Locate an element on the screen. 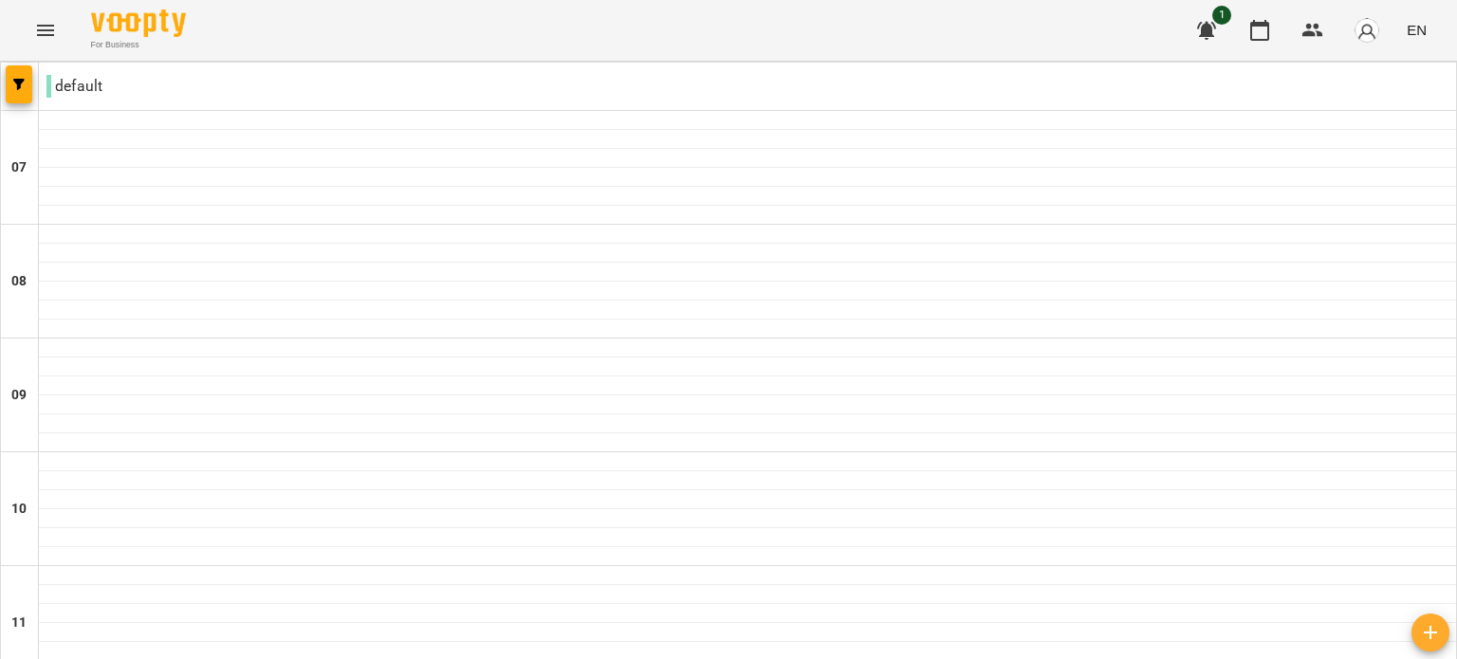  p: default is located at coordinates (74, 86).